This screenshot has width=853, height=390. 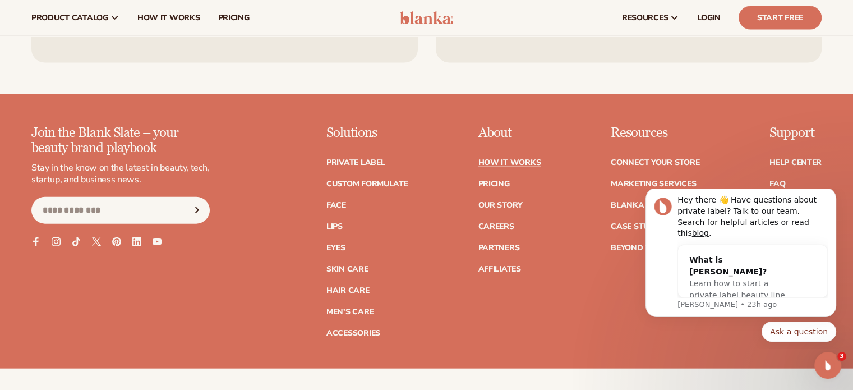 What do you see at coordinates (509, 133) in the screenshot?
I see `p: About` at bounding box center [509, 133].